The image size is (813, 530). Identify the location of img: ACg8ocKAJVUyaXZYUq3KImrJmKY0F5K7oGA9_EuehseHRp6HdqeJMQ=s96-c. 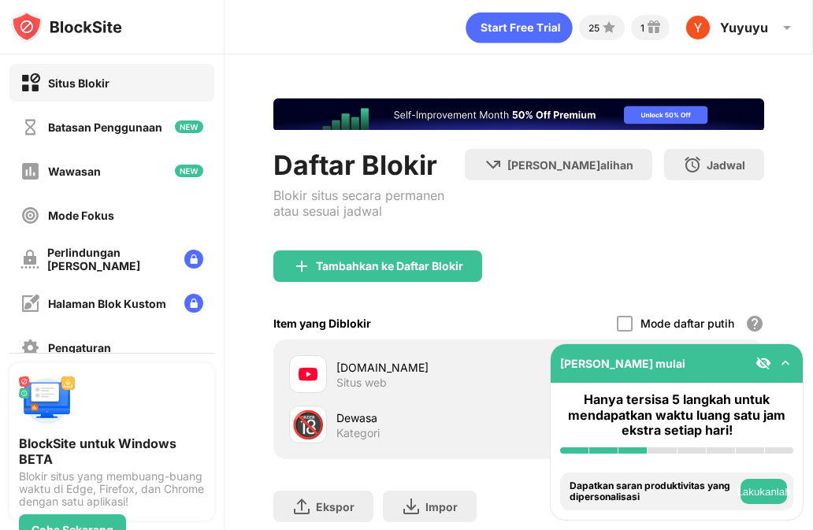
(698, 28).